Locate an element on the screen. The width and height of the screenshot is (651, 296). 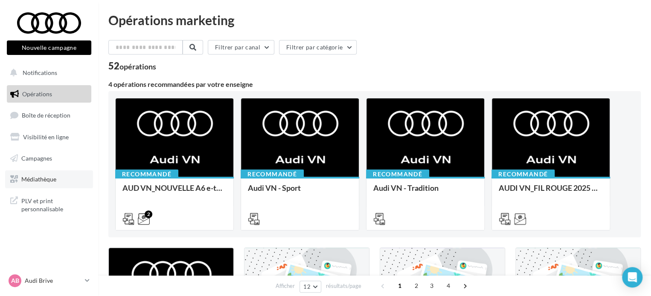
a: Campagnes is located at coordinates (49, 159).